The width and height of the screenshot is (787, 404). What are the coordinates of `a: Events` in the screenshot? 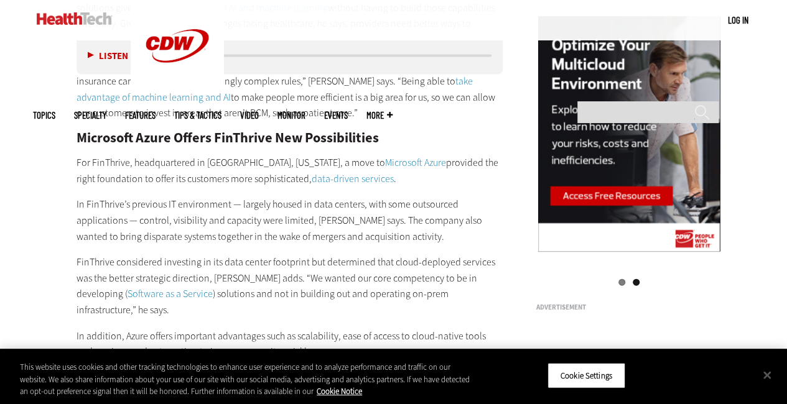 It's located at (336, 115).